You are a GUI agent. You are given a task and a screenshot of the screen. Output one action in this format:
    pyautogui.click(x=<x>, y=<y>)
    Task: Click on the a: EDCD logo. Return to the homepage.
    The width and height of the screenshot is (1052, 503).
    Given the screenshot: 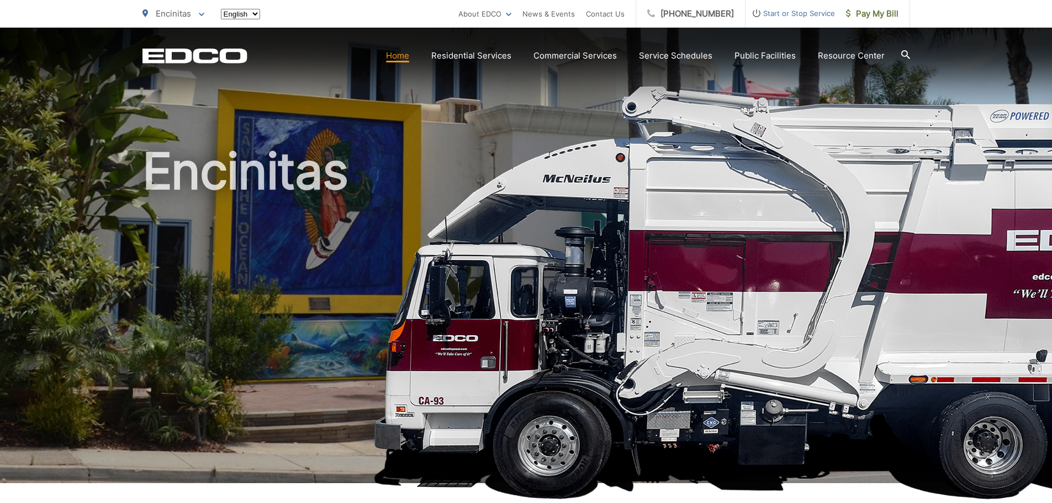 What is the action you would take?
    pyautogui.click(x=195, y=56)
    